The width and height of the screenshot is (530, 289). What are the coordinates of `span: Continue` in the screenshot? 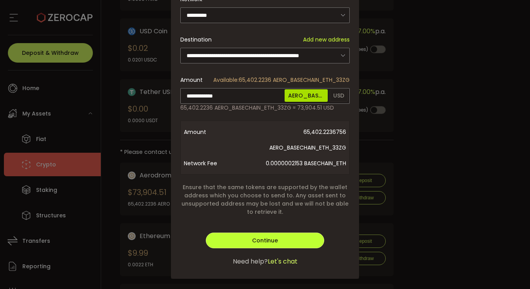 It's located at (265, 241).